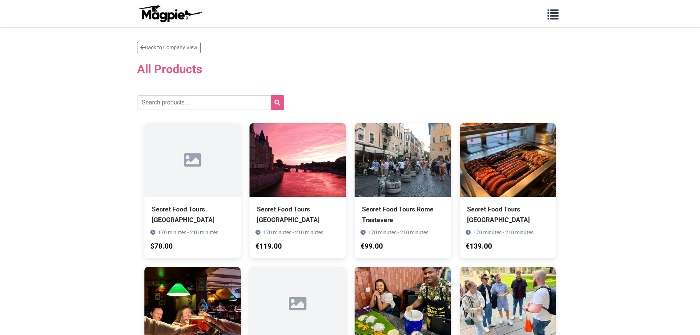  I want to click on div: Secret Food Tours Rome Trastevere, so click(403, 214).